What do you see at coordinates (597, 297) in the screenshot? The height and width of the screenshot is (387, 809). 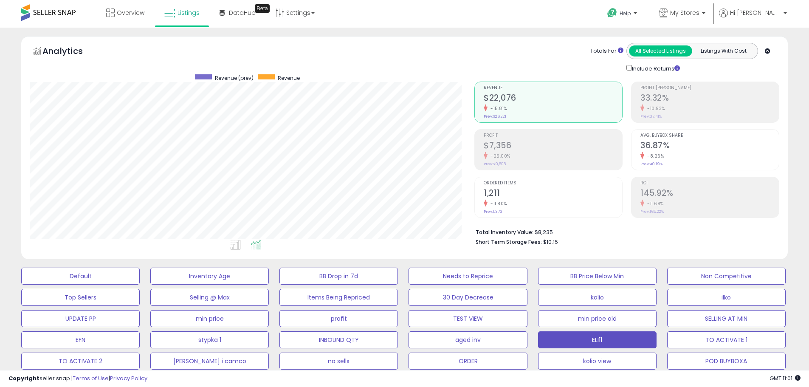 I see `button: kolio` at bounding box center [597, 297].